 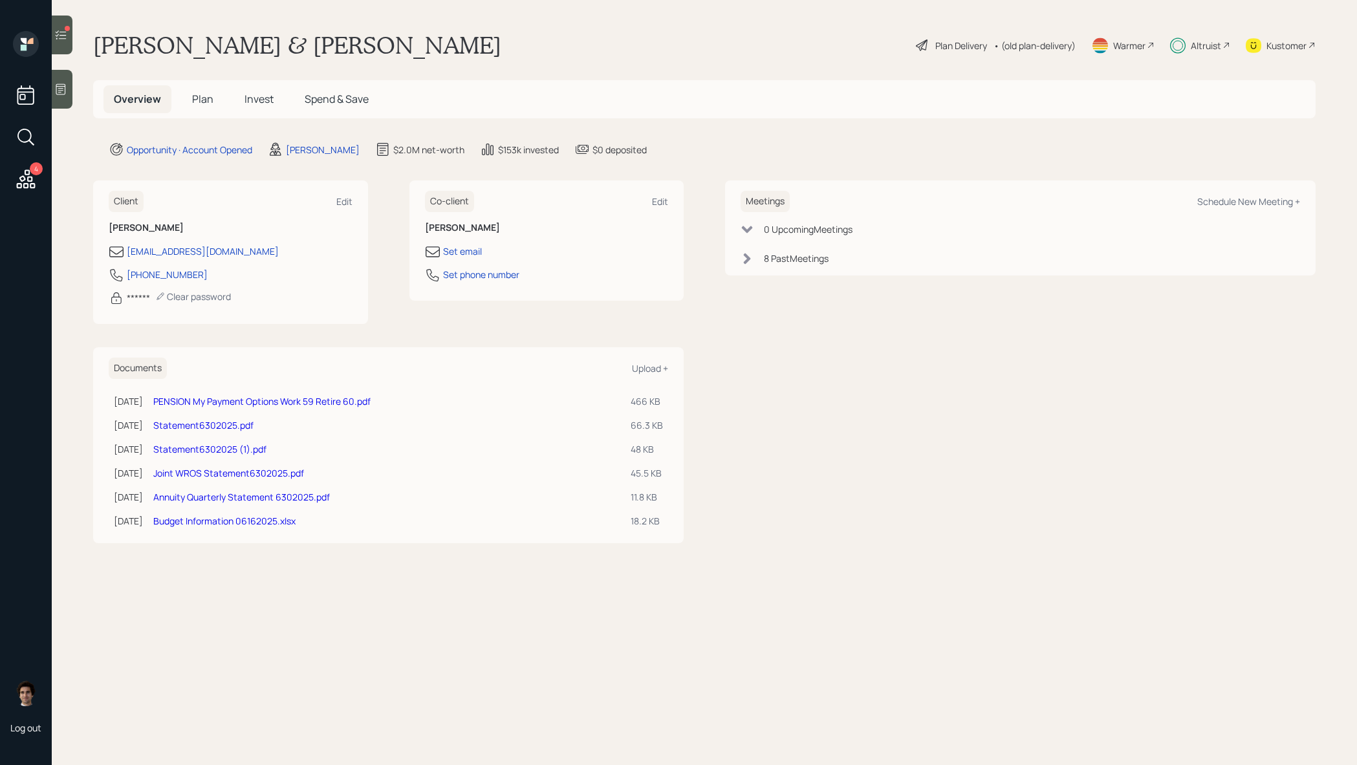 What do you see at coordinates (463, 251) in the screenshot?
I see `div: Set email` at bounding box center [463, 251].